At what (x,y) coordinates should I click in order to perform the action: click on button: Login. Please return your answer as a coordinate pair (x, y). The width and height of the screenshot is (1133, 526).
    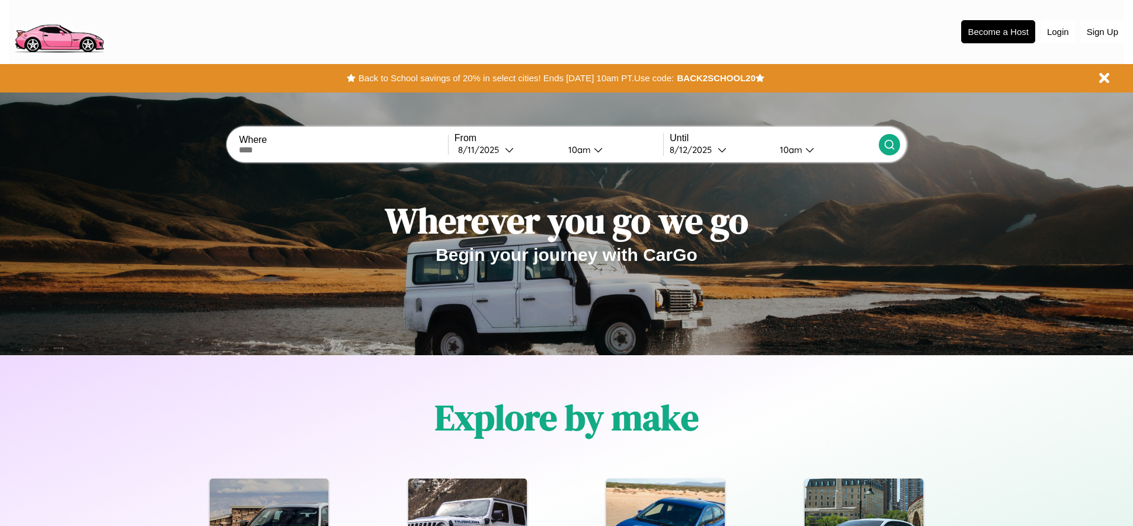
    Looking at the image, I should click on (1058, 31).